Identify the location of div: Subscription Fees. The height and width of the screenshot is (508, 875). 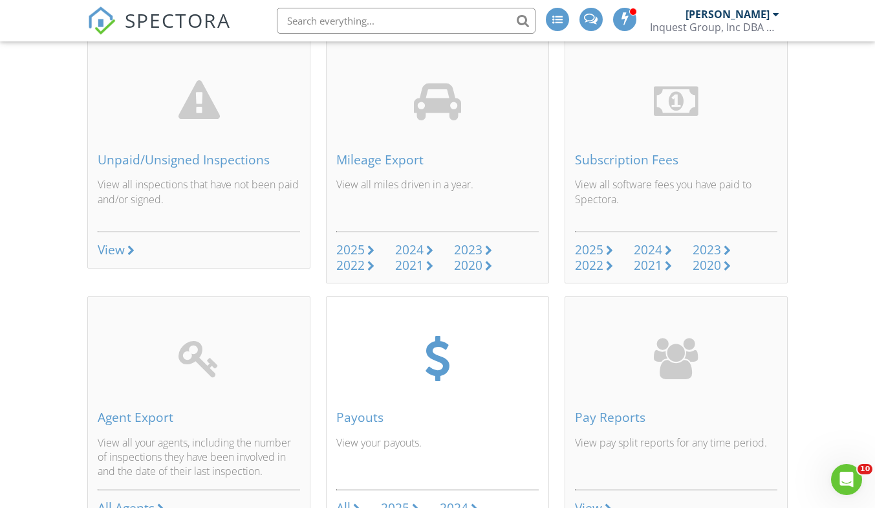
(676, 160).